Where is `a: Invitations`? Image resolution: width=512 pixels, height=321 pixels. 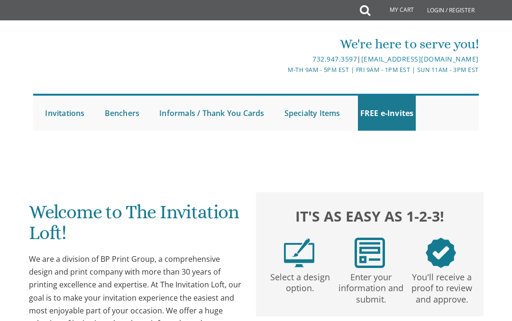
a: Invitations is located at coordinates (64, 113).